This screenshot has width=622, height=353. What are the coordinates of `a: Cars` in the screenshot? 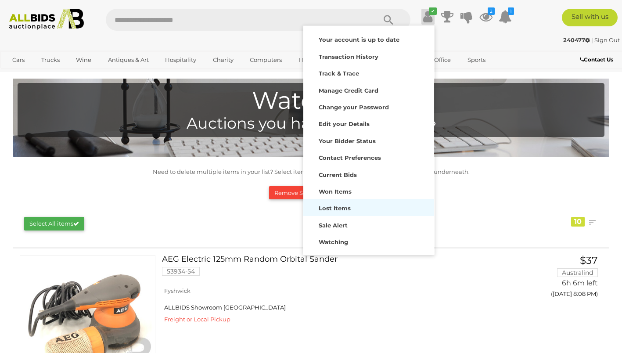 It's located at (18, 60).